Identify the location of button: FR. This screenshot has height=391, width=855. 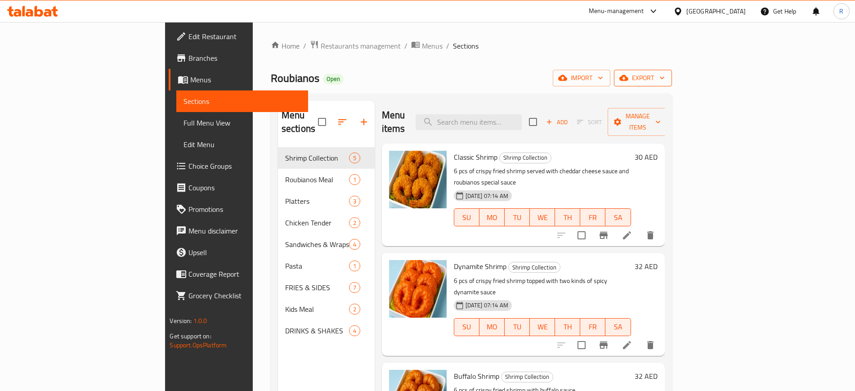
(593, 217).